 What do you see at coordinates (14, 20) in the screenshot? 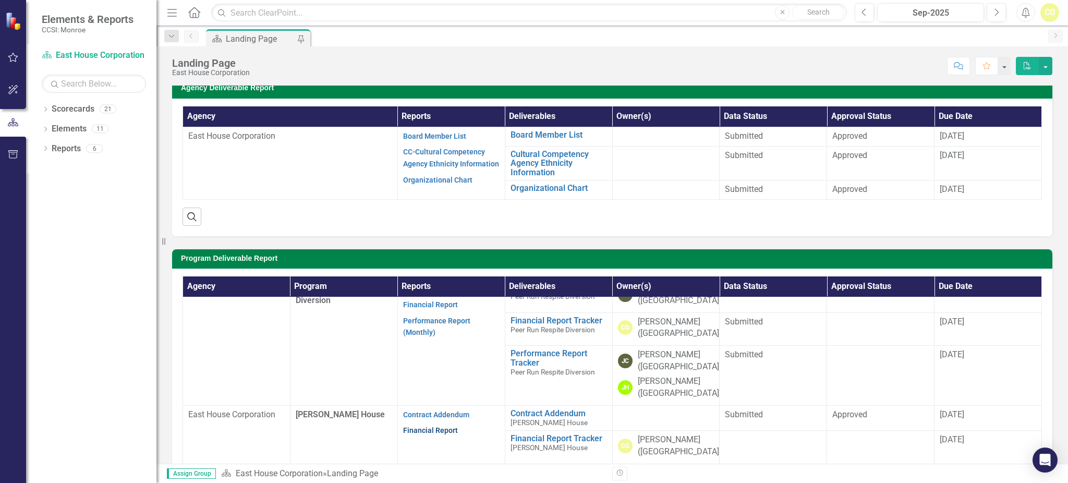
I see `img: ClearPoint Strategy` at bounding box center [14, 20].